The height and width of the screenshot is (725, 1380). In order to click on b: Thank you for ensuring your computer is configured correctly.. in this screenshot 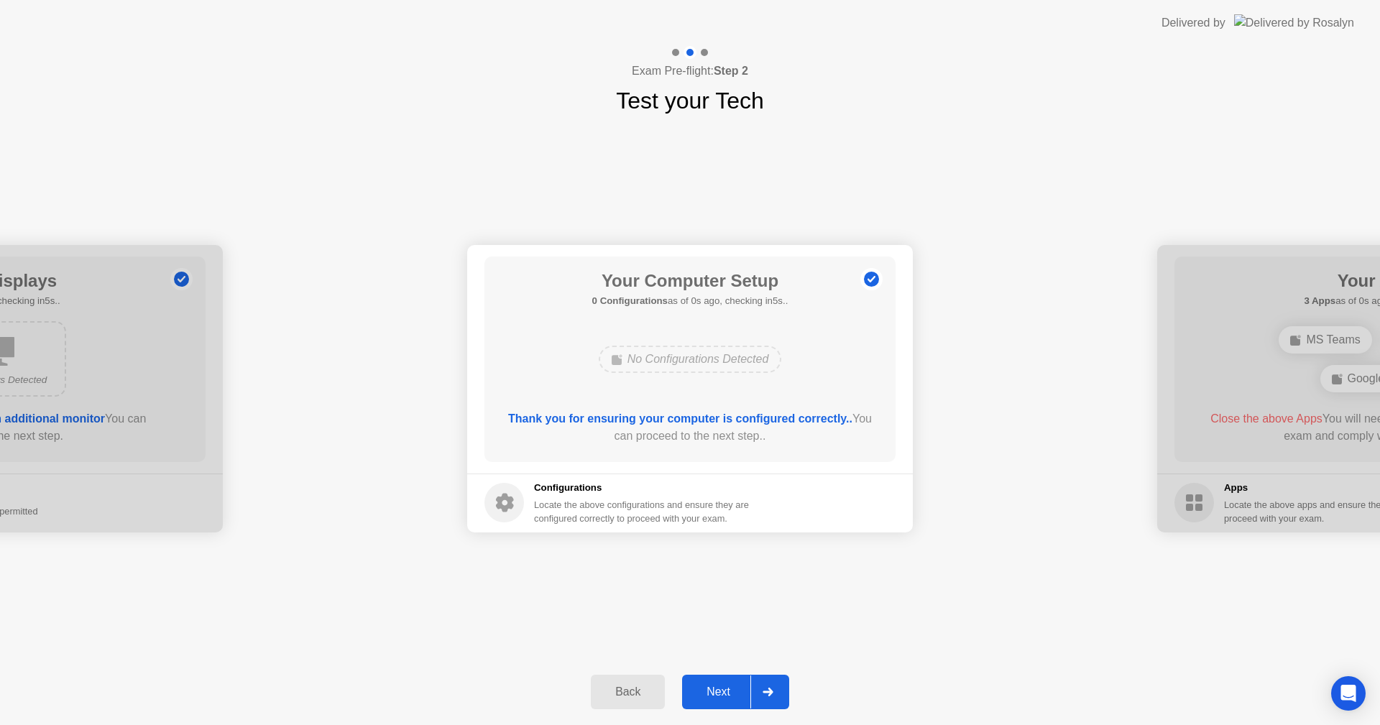, I will do `click(680, 418)`.